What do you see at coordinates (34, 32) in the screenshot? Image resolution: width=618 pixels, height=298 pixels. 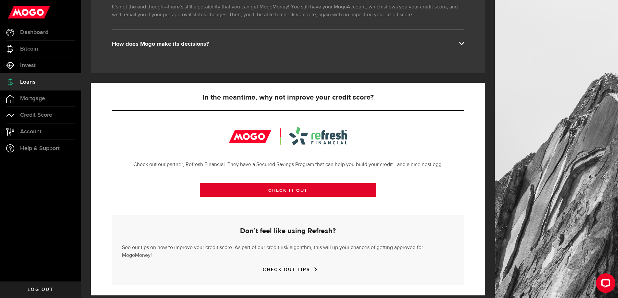 I see `span: Dashboard` at bounding box center [34, 32].